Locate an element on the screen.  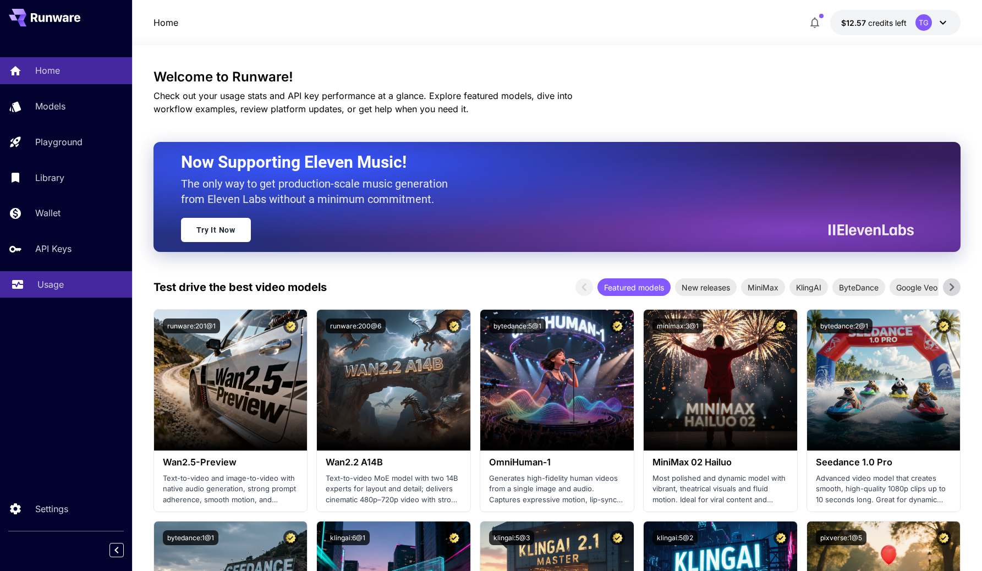
h3: Wan2.5-Preview is located at coordinates (230, 462).